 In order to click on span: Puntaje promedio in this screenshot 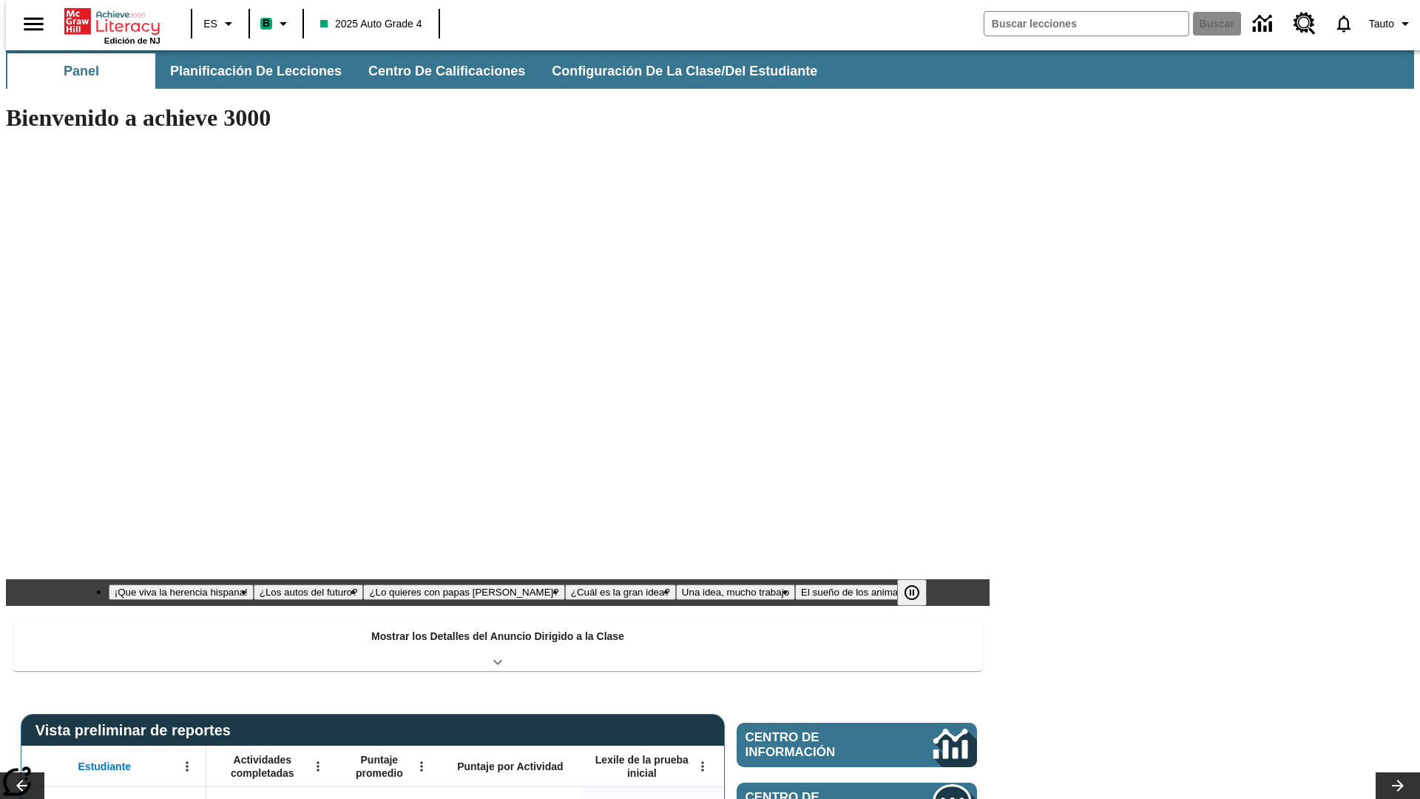, I will do `click(379, 766)`.